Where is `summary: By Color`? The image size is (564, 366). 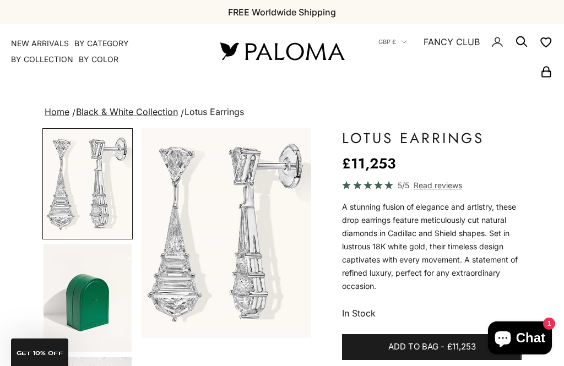 summary: By Color is located at coordinates (99, 59).